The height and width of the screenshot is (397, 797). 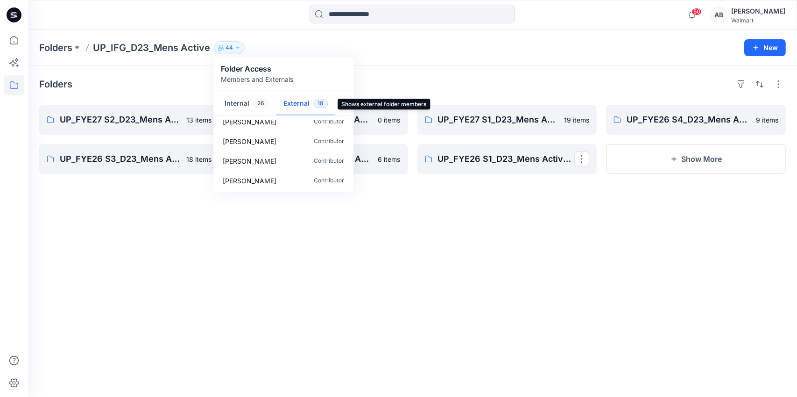 I want to click on p: 0 items, so click(x=390, y=120).